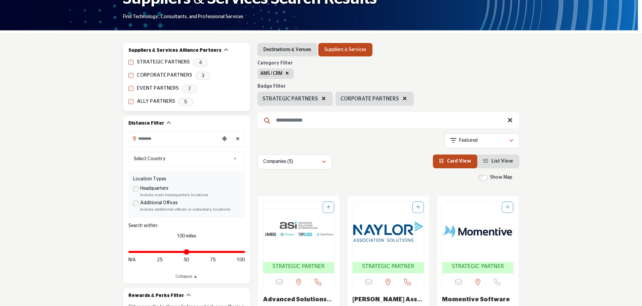 This screenshot has width=642, height=306. What do you see at coordinates (203, 76) in the screenshot?
I see `span: 3` at bounding box center [203, 76].